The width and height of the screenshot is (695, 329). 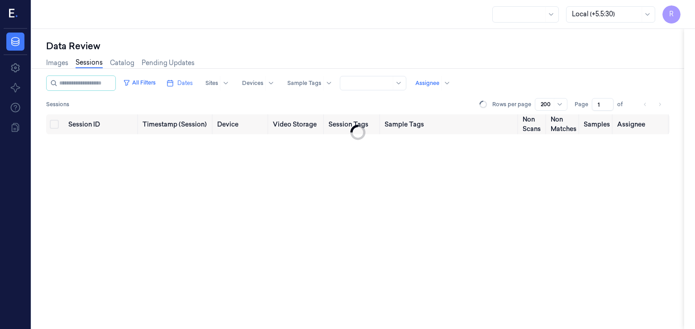 I want to click on span: R, so click(x=672, y=14).